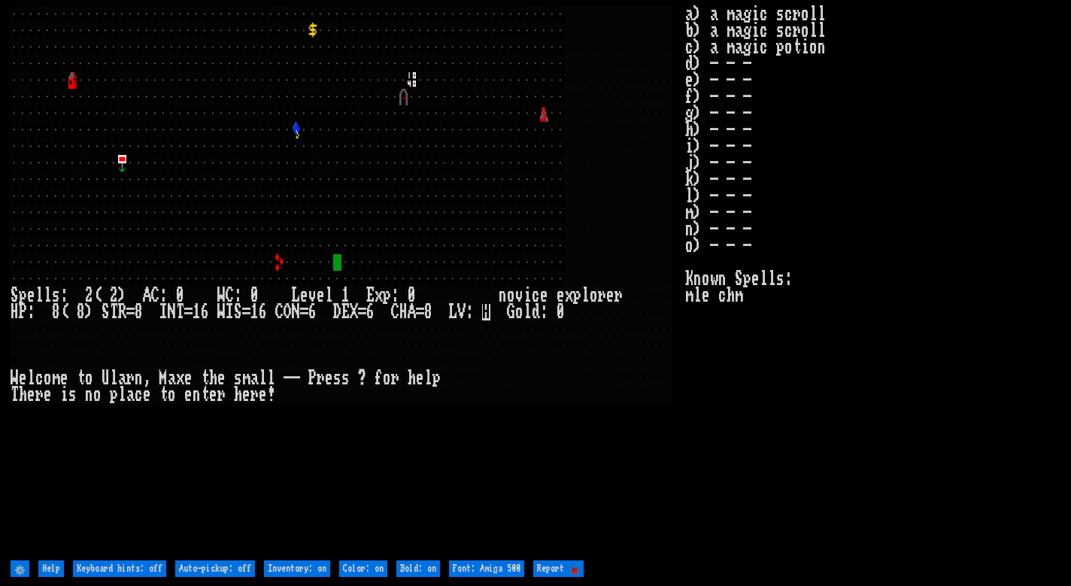 The image size is (1071, 586). Describe the element at coordinates (411, 312) in the screenshot. I see `div: A` at that location.